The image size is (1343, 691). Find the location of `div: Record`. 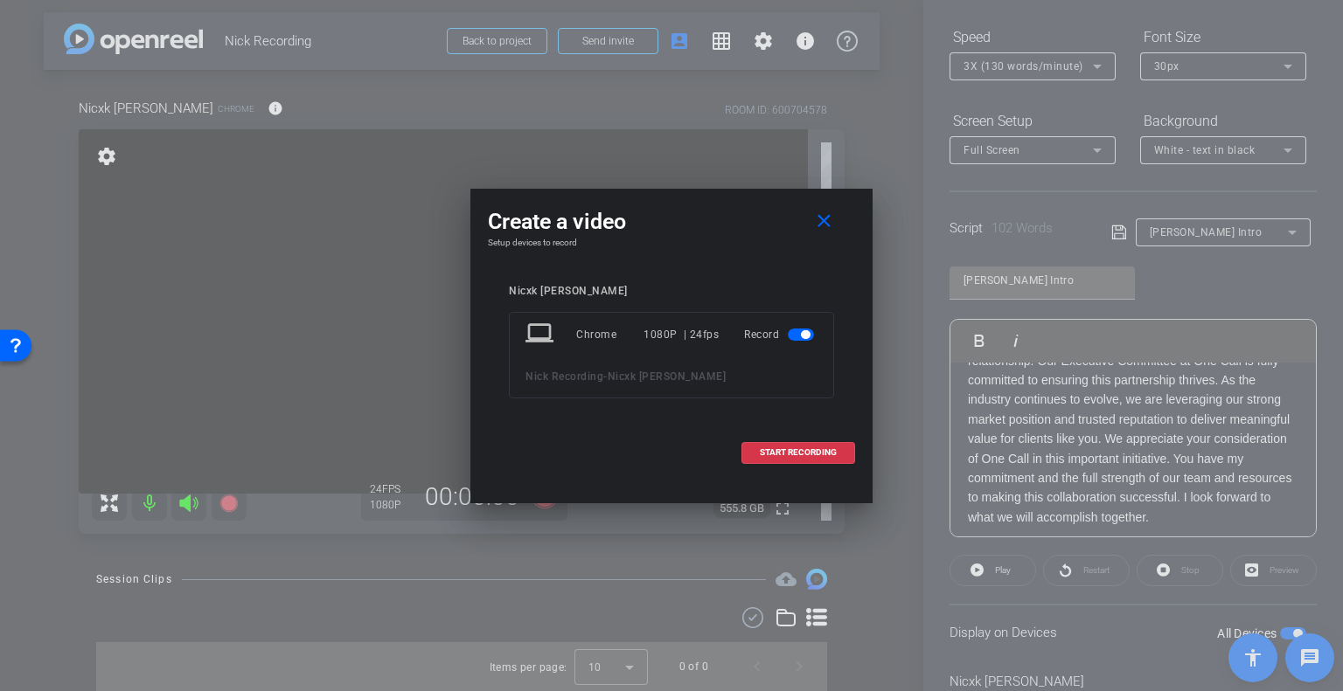

div: Record is located at coordinates (781, 335).